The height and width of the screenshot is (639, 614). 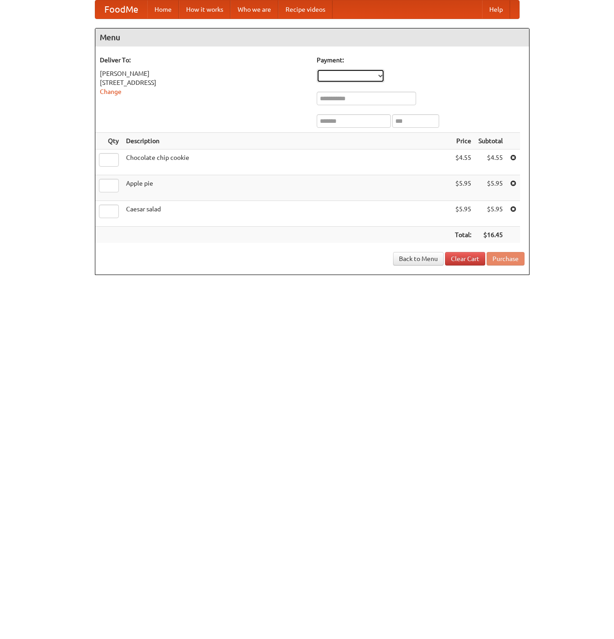 I want to click on th: Price, so click(x=463, y=141).